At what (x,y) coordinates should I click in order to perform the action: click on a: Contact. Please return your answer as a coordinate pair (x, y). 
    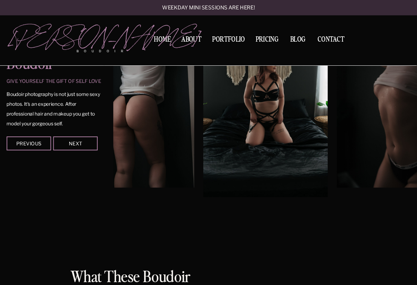
    Looking at the image, I should click on (331, 40).